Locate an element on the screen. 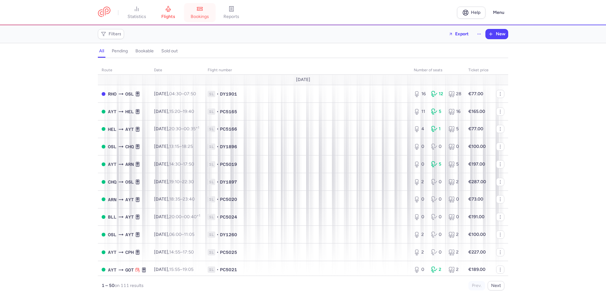 This screenshot has height=298, width=606. span: PC5020 is located at coordinates (229, 200).